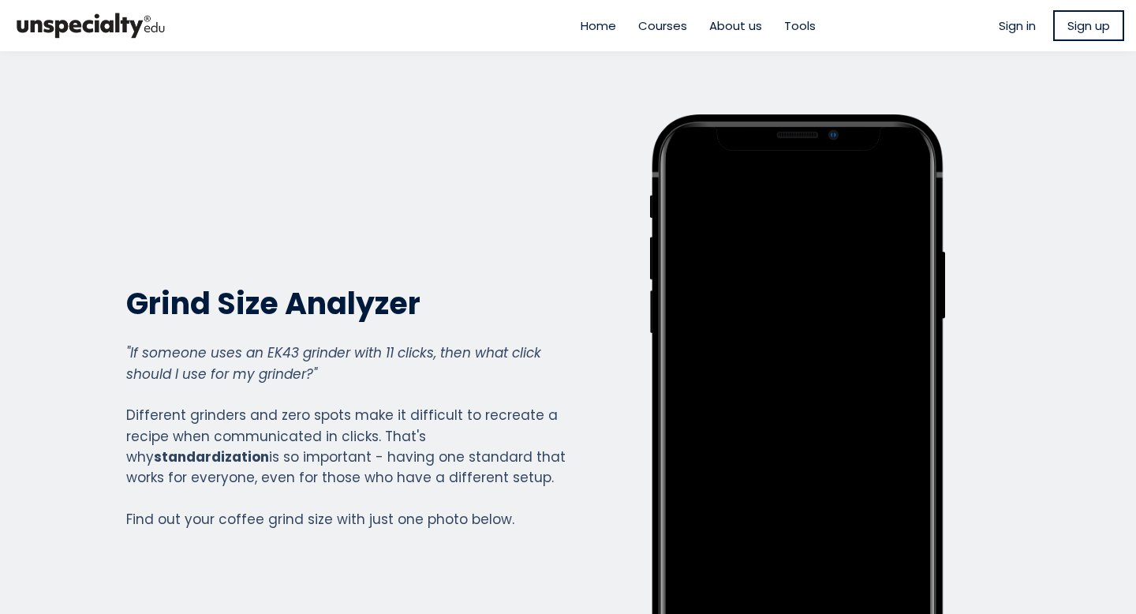 The width and height of the screenshot is (1136, 614). Describe the element at coordinates (800, 25) in the screenshot. I see `a: Tools` at that location.